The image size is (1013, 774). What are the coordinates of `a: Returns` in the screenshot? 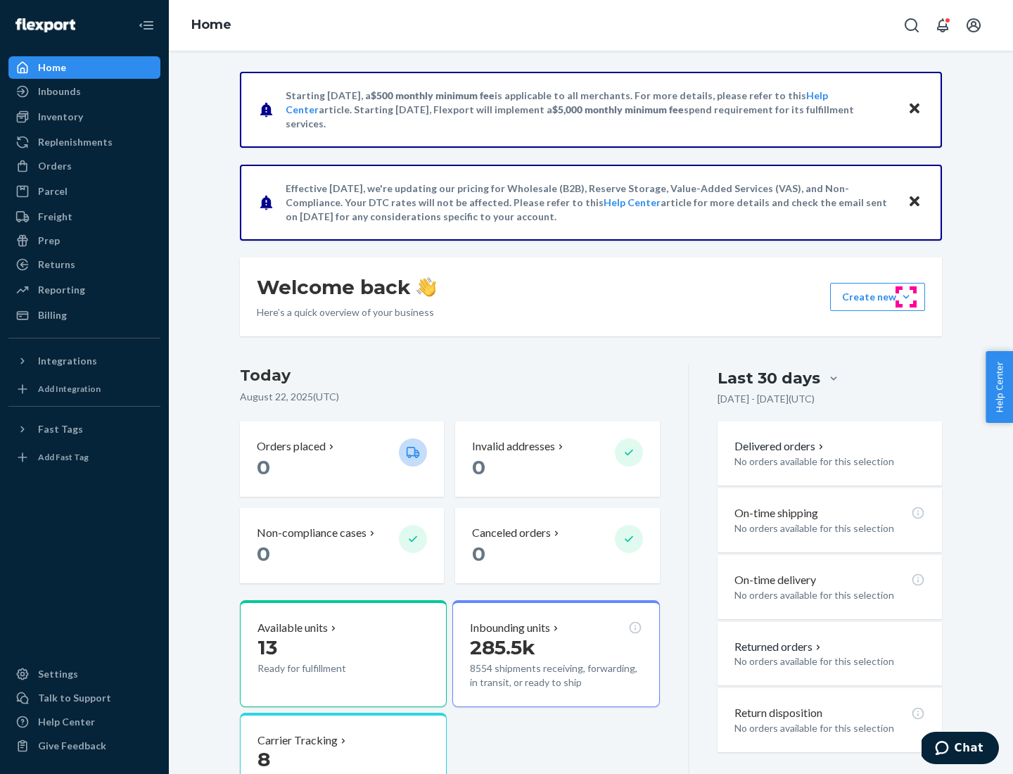 It's located at (84, 265).